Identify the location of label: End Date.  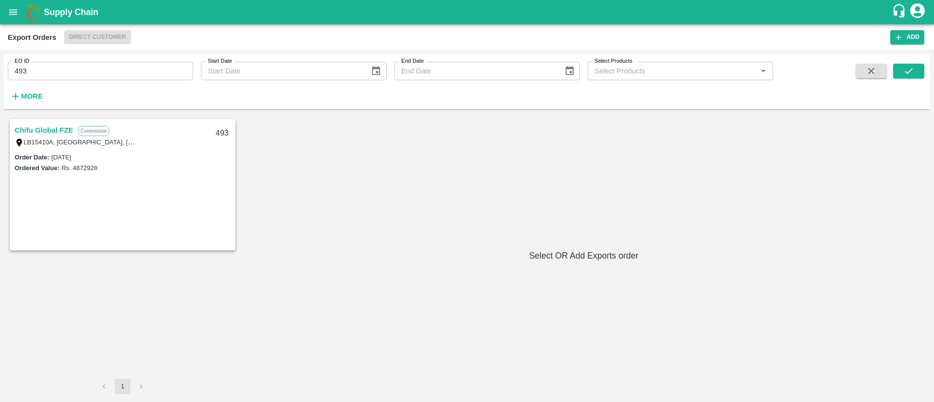
(412, 61).